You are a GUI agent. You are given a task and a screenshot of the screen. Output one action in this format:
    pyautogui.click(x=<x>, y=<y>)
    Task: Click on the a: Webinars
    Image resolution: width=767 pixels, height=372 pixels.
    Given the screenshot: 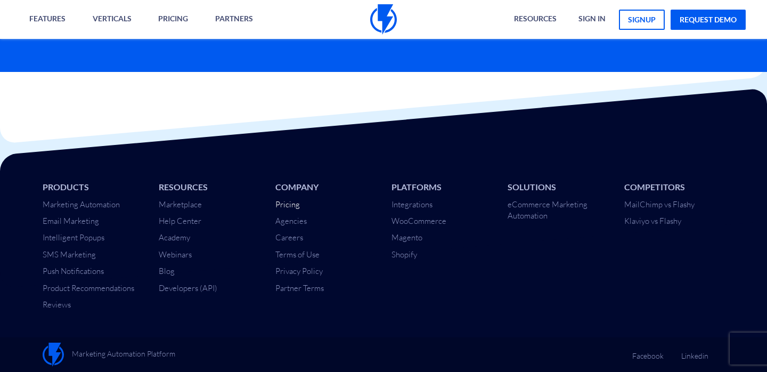 What is the action you would take?
    pyautogui.click(x=175, y=254)
    